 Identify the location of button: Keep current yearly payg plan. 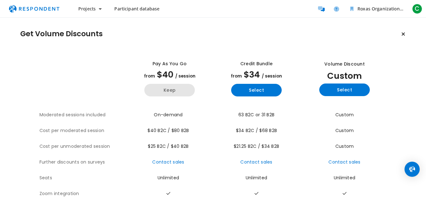
(170, 90).